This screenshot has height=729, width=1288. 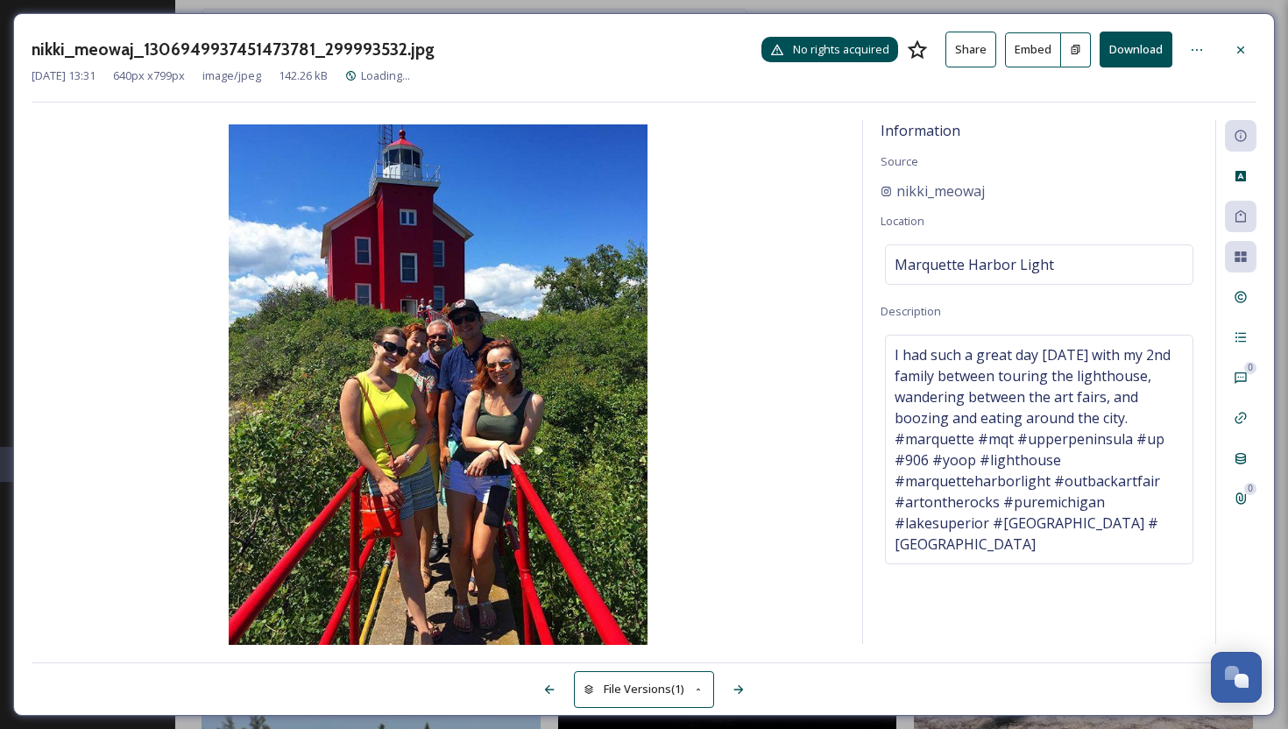 I want to click on span: Information, so click(x=920, y=131).